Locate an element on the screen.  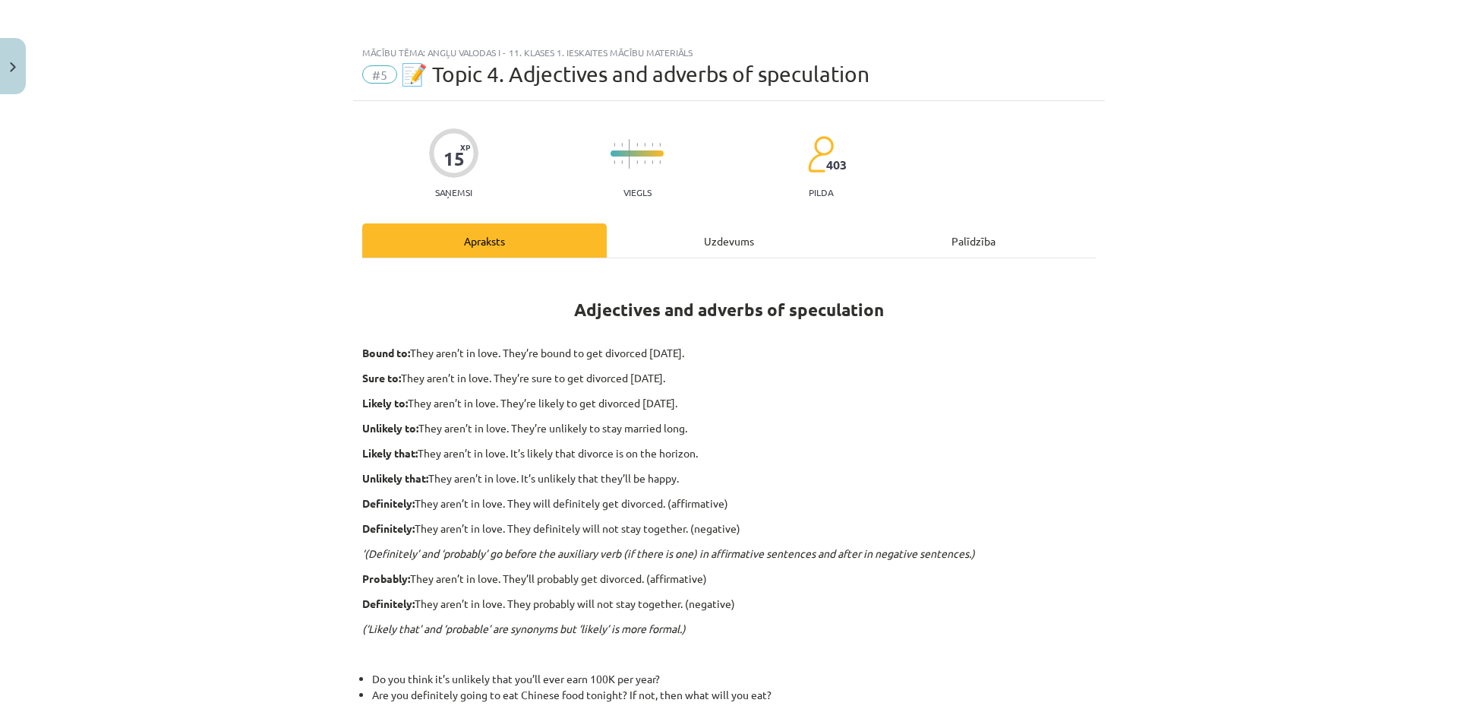
div: Uzdevums is located at coordinates (729, 240).